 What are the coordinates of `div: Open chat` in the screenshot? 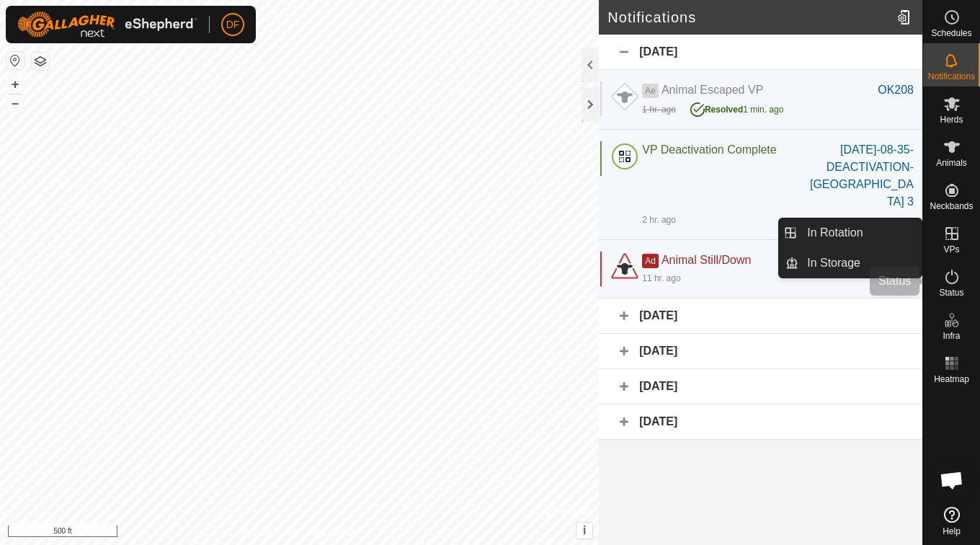 It's located at (952, 480).